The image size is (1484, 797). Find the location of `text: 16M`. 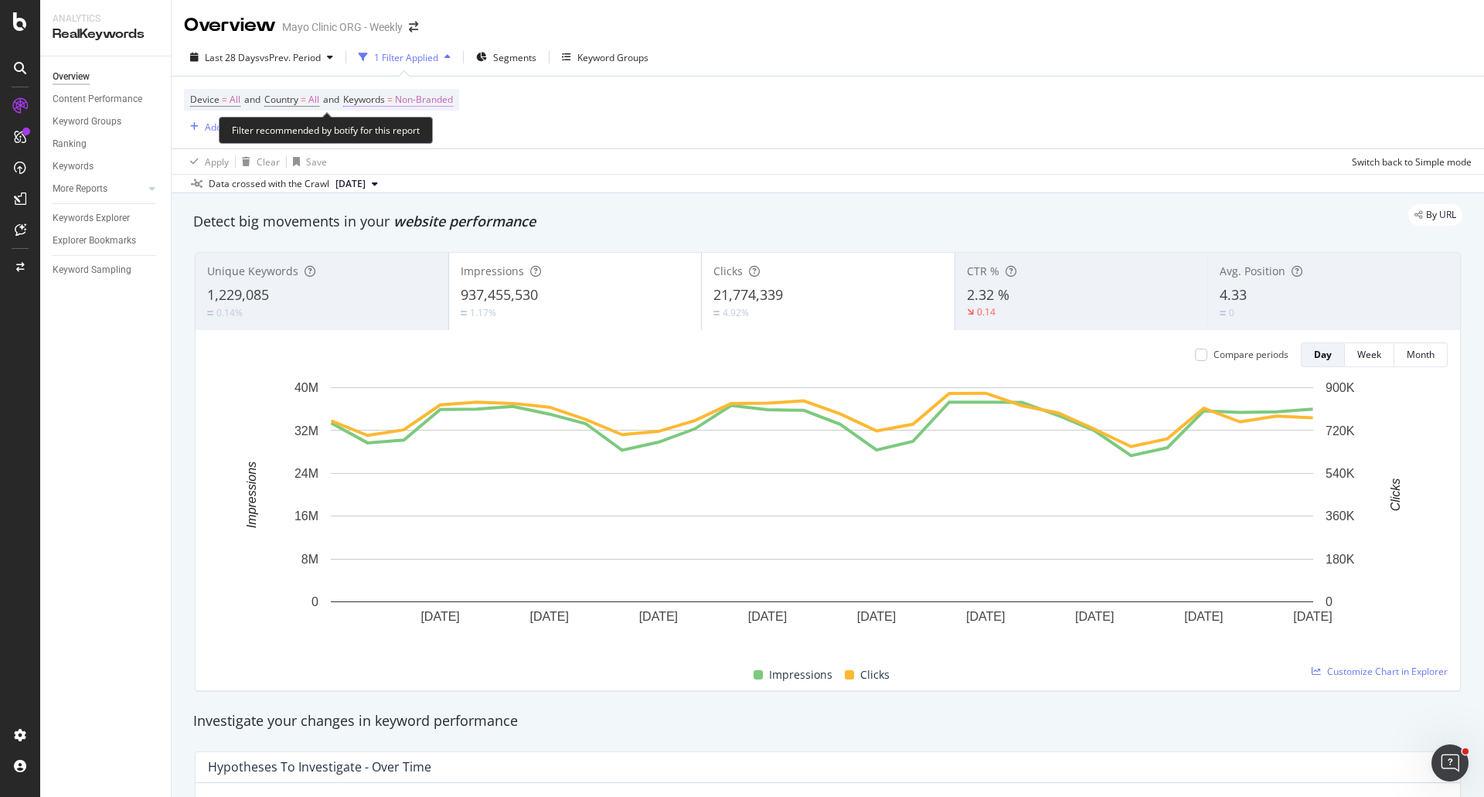

text: 16M is located at coordinates (306, 515).